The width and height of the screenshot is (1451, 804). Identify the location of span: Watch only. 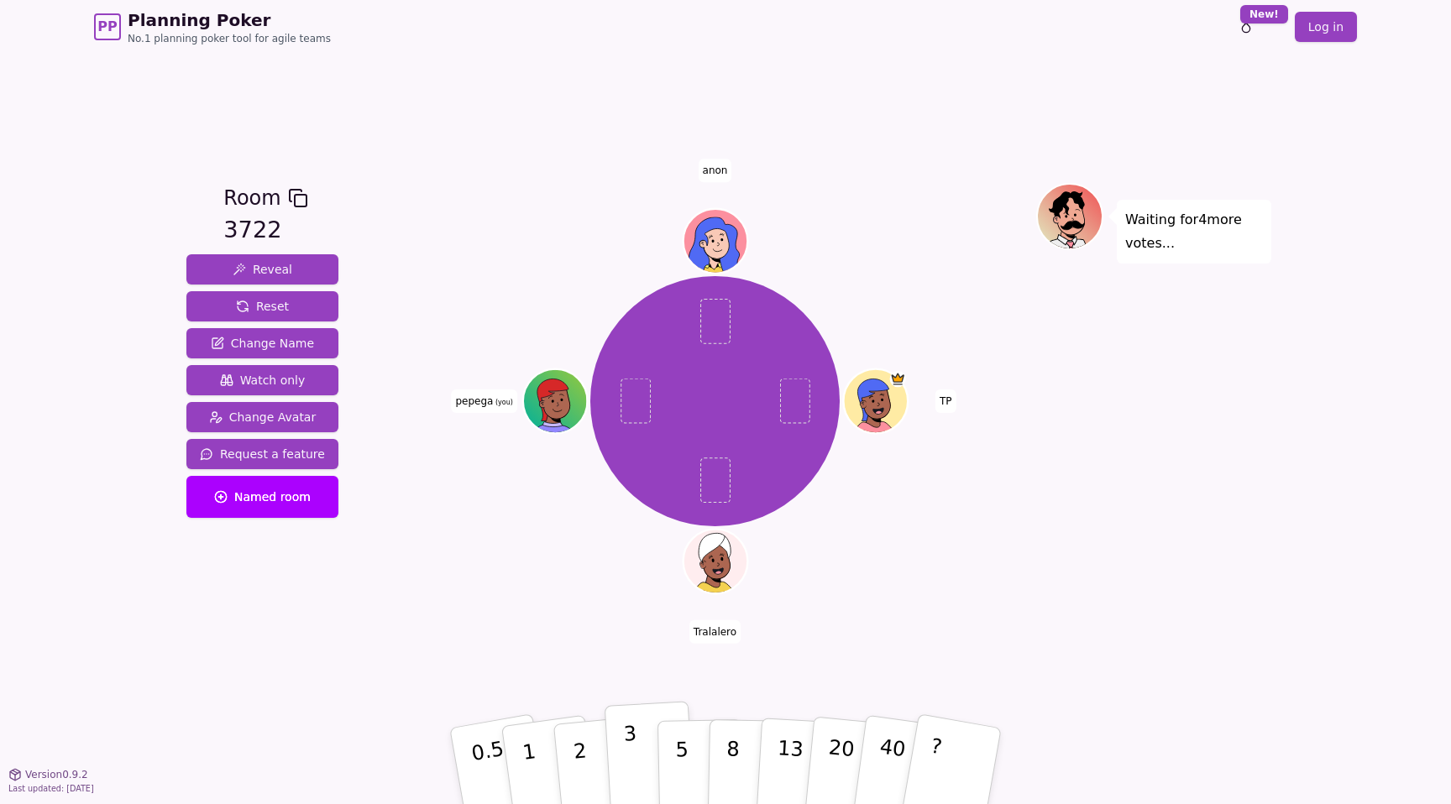
(263, 380).